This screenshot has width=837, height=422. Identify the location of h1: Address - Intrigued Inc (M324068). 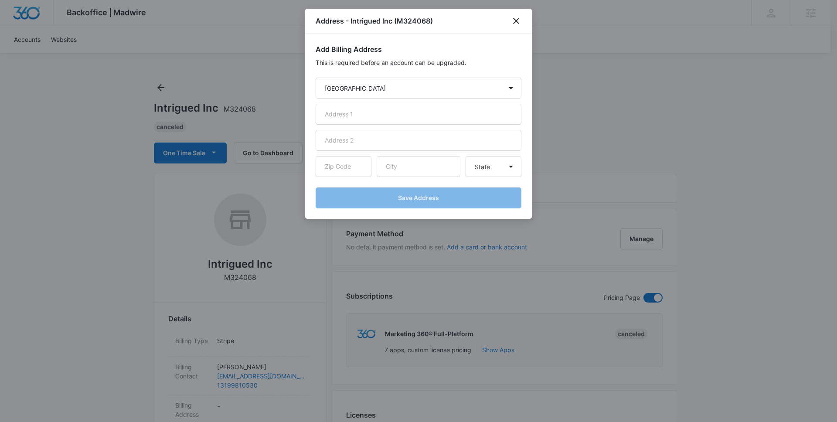
(374, 21).